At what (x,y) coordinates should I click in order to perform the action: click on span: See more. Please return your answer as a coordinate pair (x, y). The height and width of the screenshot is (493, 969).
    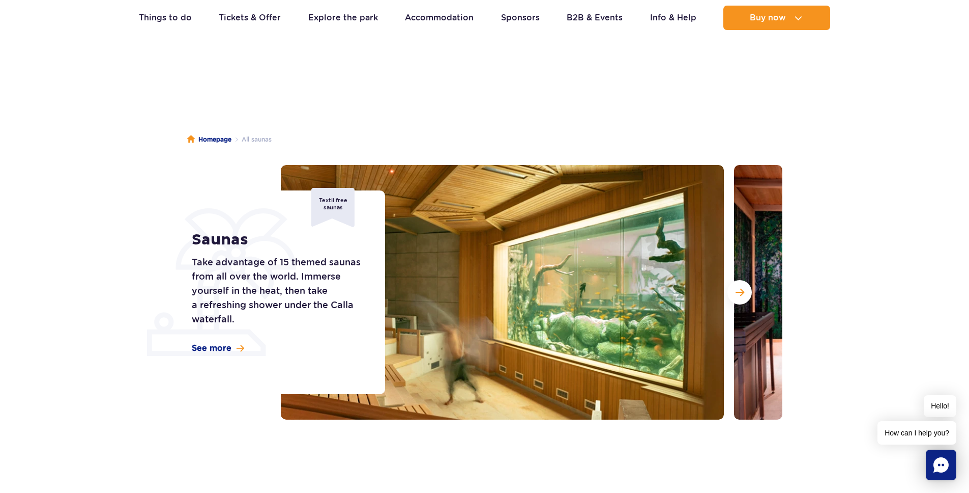
    Looking at the image, I should click on (212, 348).